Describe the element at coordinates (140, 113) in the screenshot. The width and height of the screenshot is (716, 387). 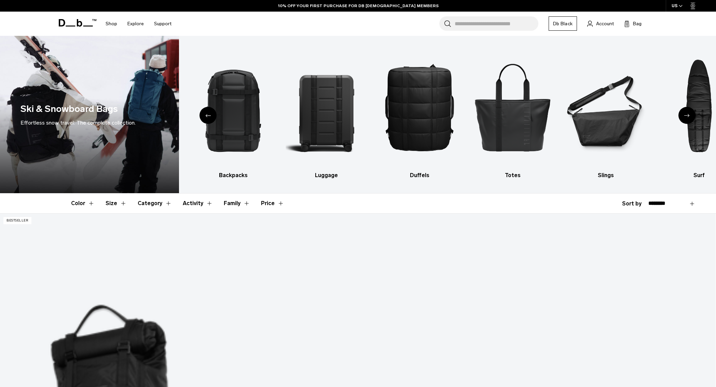
I see `a: Db All products` at that location.